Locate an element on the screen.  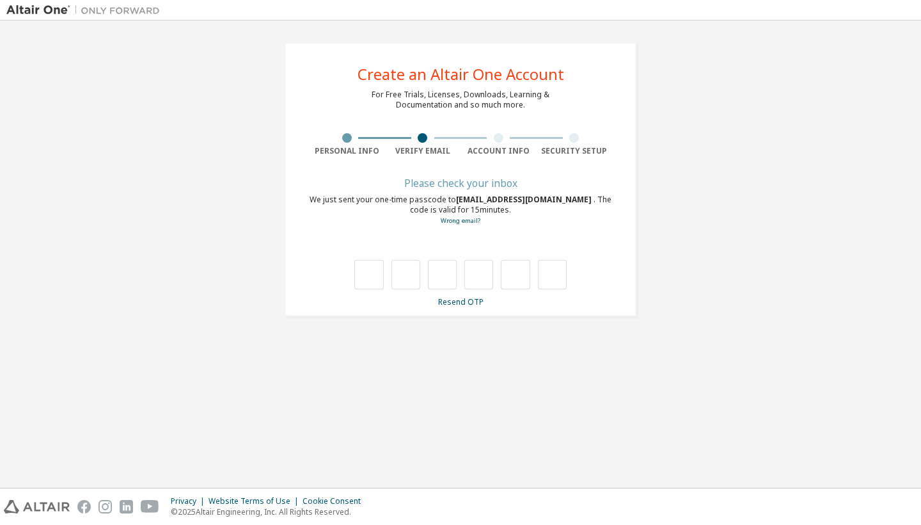
div: Website Terms of Use is located at coordinates (255, 501).